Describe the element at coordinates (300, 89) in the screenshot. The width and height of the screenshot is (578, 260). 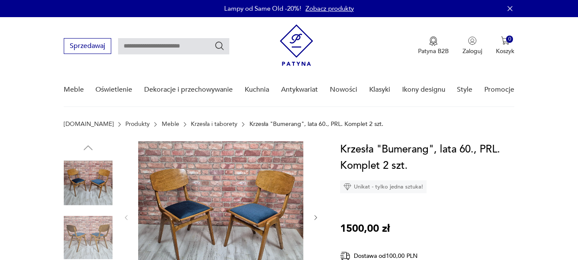
I see `a: Antykwariat` at that location.